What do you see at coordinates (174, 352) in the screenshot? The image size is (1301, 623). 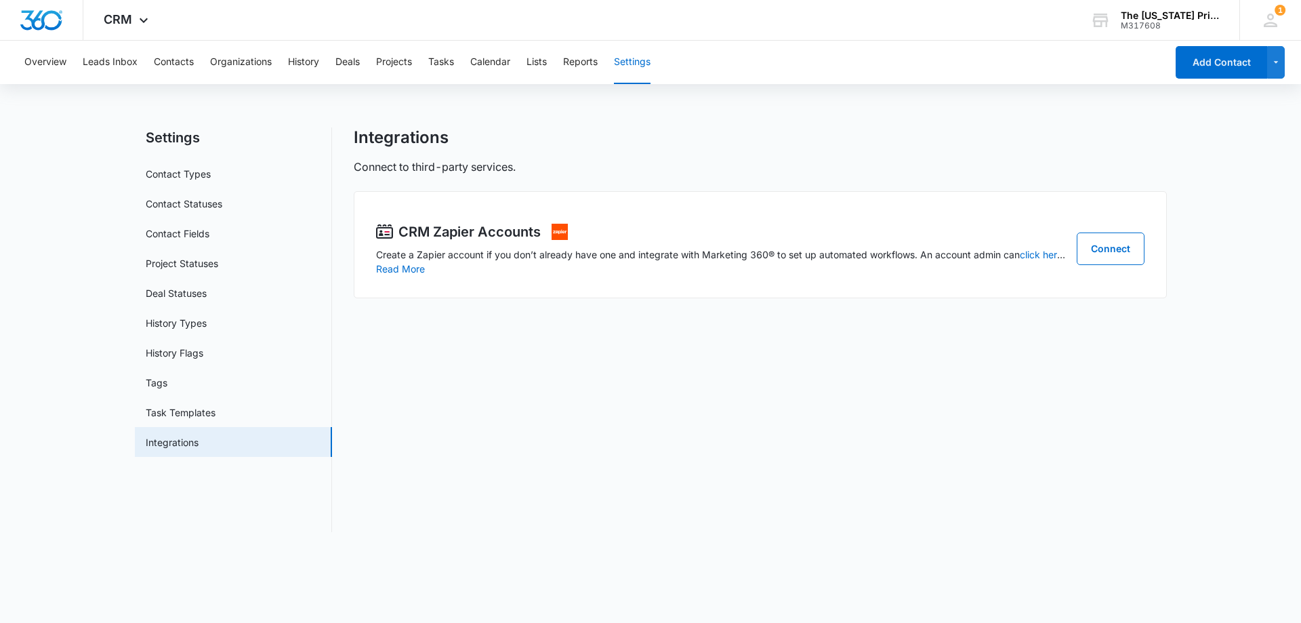 I see `a: History Flags` at bounding box center [174, 352].